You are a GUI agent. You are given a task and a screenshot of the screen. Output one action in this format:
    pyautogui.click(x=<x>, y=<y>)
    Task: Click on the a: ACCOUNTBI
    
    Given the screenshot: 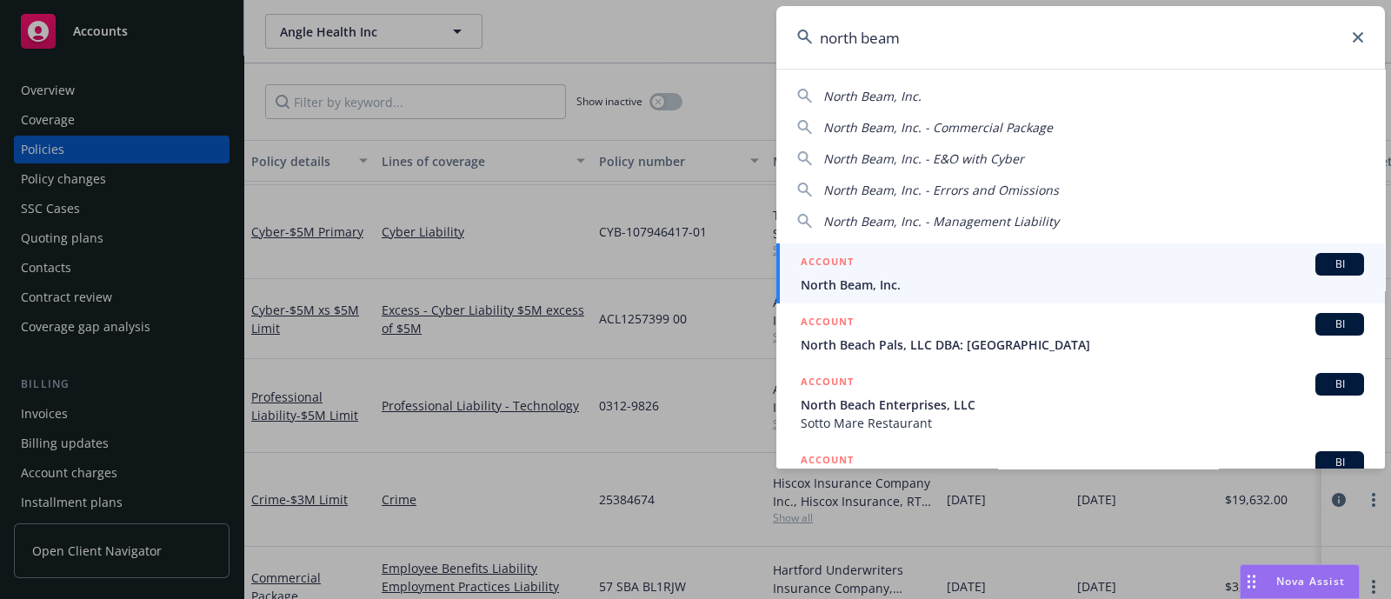 What is the action you would take?
    pyautogui.click(x=1081, y=471)
    